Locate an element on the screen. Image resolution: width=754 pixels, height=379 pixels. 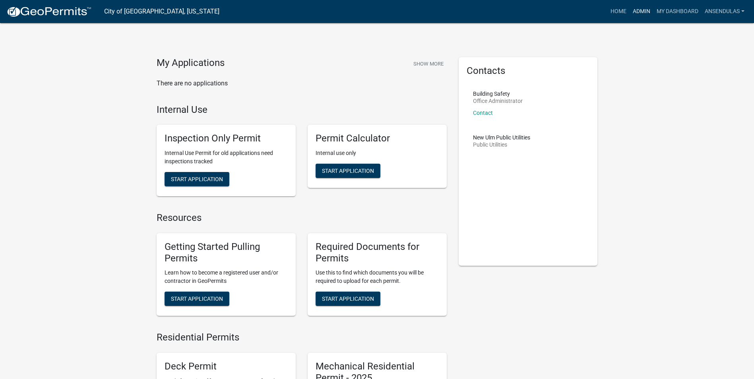
h4: Resources is located at coordinates (302, 218).